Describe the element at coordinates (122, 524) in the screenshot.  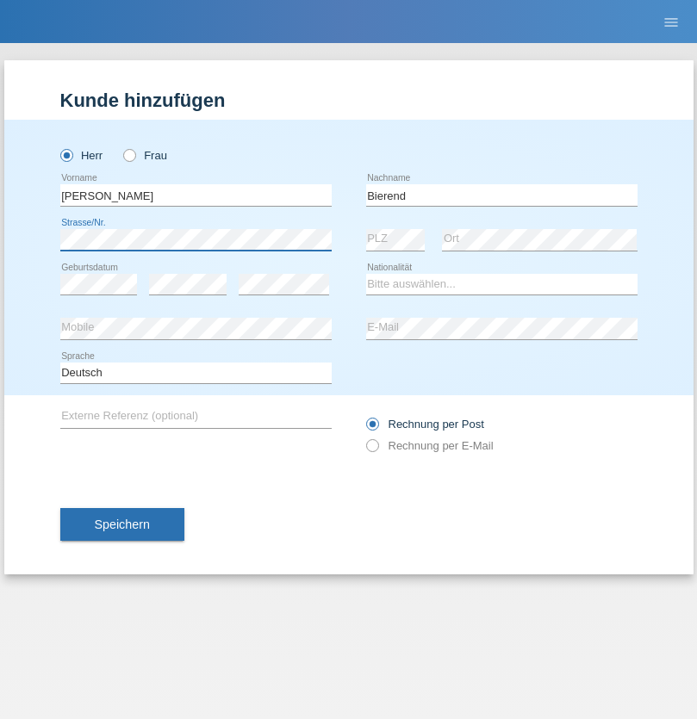
I see `span: Speichern` at that location.